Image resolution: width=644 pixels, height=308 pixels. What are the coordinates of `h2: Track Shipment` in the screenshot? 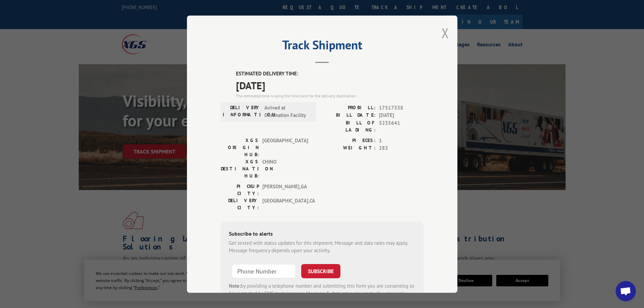 It's located at (322, 47).